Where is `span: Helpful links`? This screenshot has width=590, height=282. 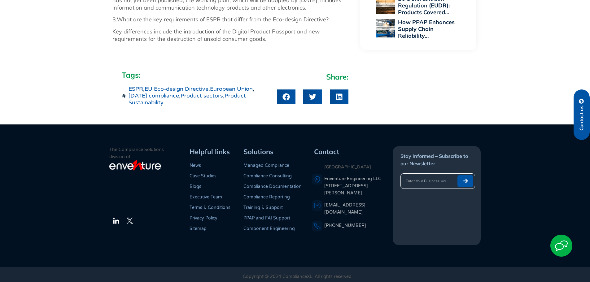 span: Helpful links is located at coordinates (210, 152).